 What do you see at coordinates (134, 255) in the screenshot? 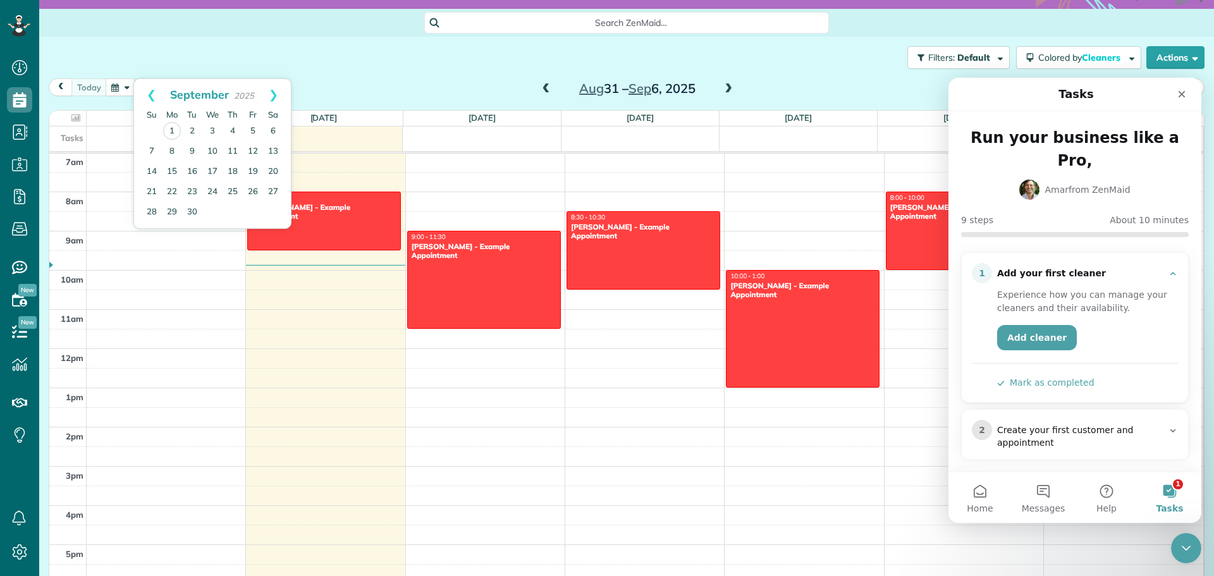
I see `div: Add cleaner` at bounding box center [134, 255].